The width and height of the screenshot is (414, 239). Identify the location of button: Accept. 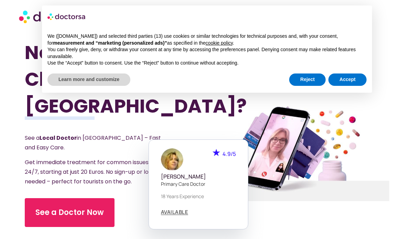
(347, 80).